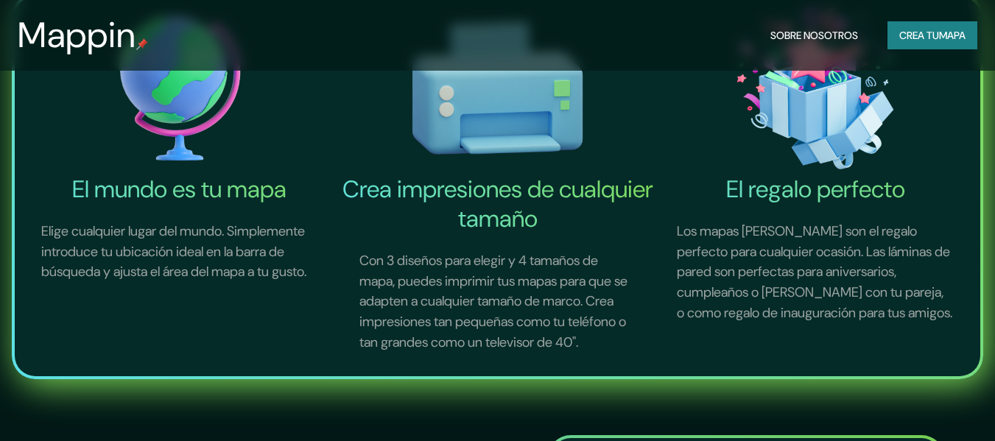  I want to click on img: El mundo es tu icono de mapa, so click(180, 88).